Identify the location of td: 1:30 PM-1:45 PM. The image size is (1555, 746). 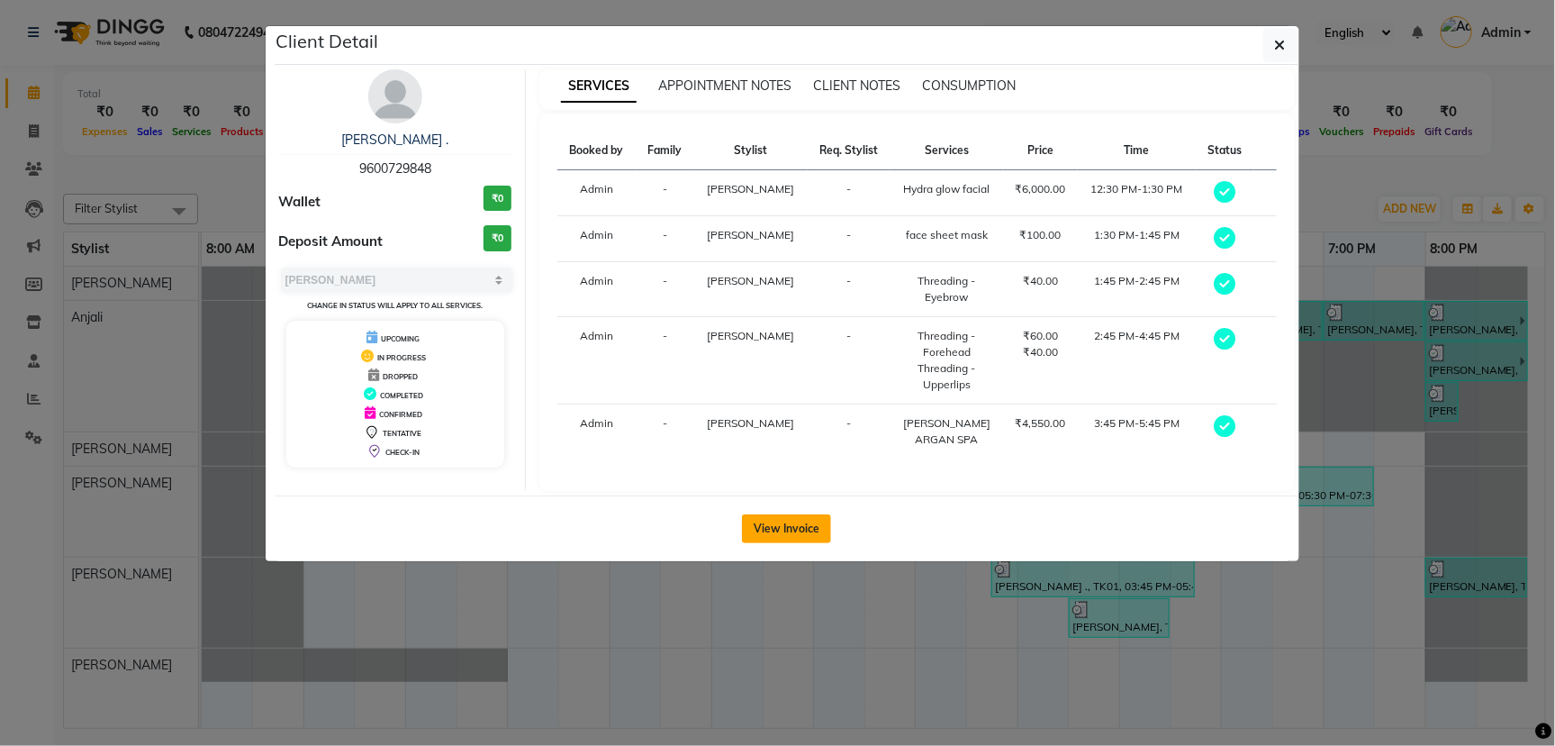
(1137, 239).